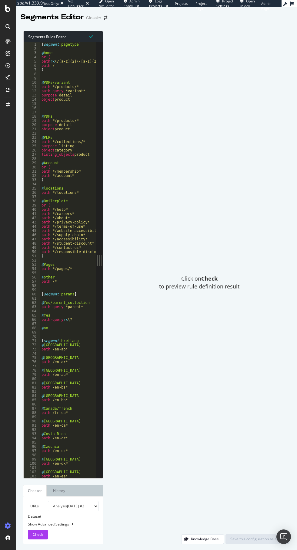 The height and width of the screenshot is (550, 297). Describe the element at coordinates (32, 277) in the screenshot. I see `div: 56` at that location.